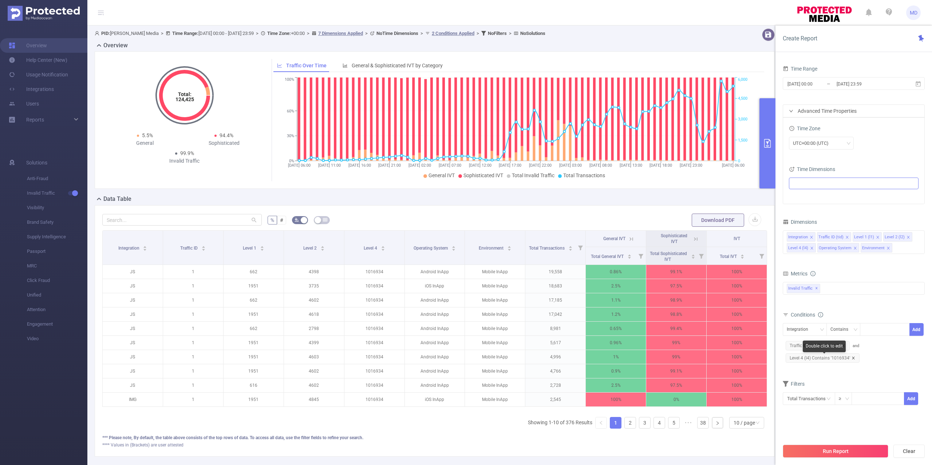 This screenshot has width=932, height=465. What do you see at coordinates (132, 371) in the screenshot?
I see `p: JS` at bounding box center [132, 371].